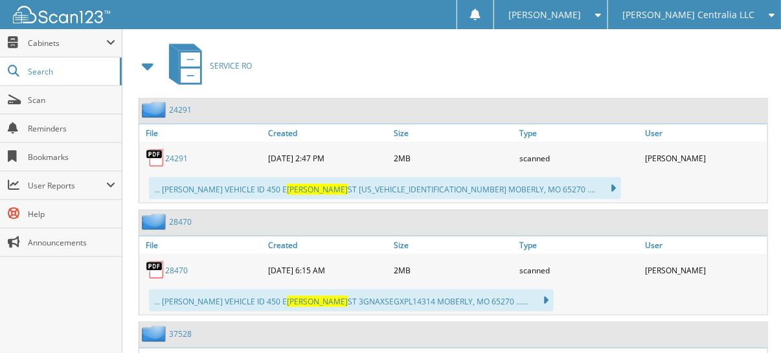 This screenshot has height=353, width=781. Describe the element at coordinates (71, 71) in the screenshot. I see `span: Search` at that location.